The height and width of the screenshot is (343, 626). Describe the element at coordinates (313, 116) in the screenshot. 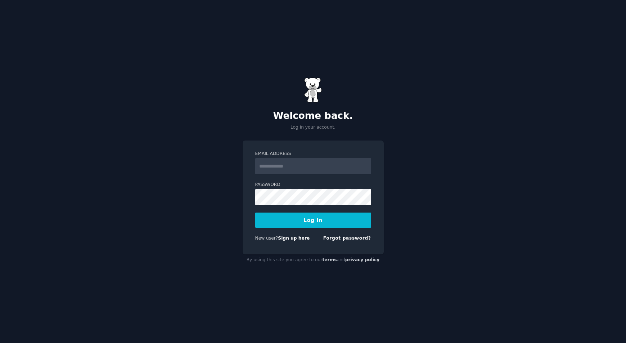

I see `h2: Welcome back.` at that location.